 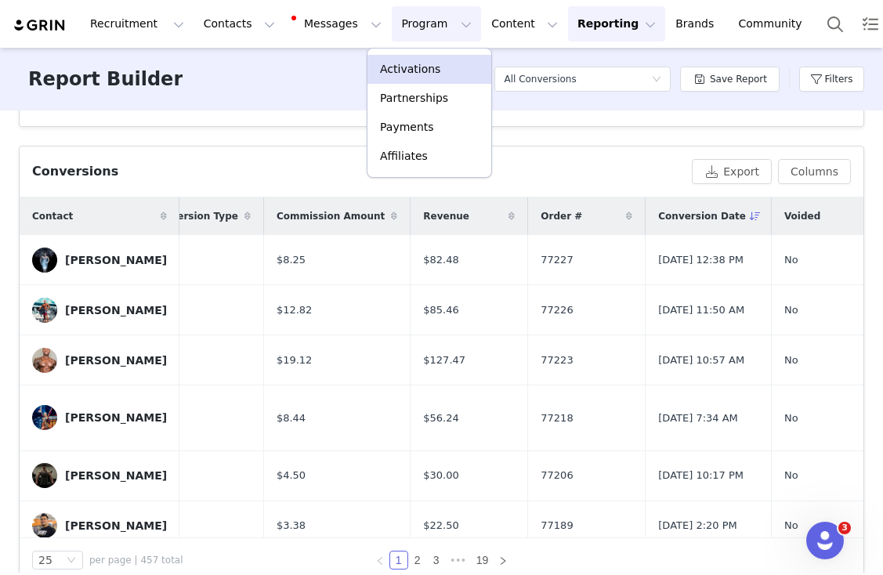 I want to click on button: Content, so click(x=524, y=23).